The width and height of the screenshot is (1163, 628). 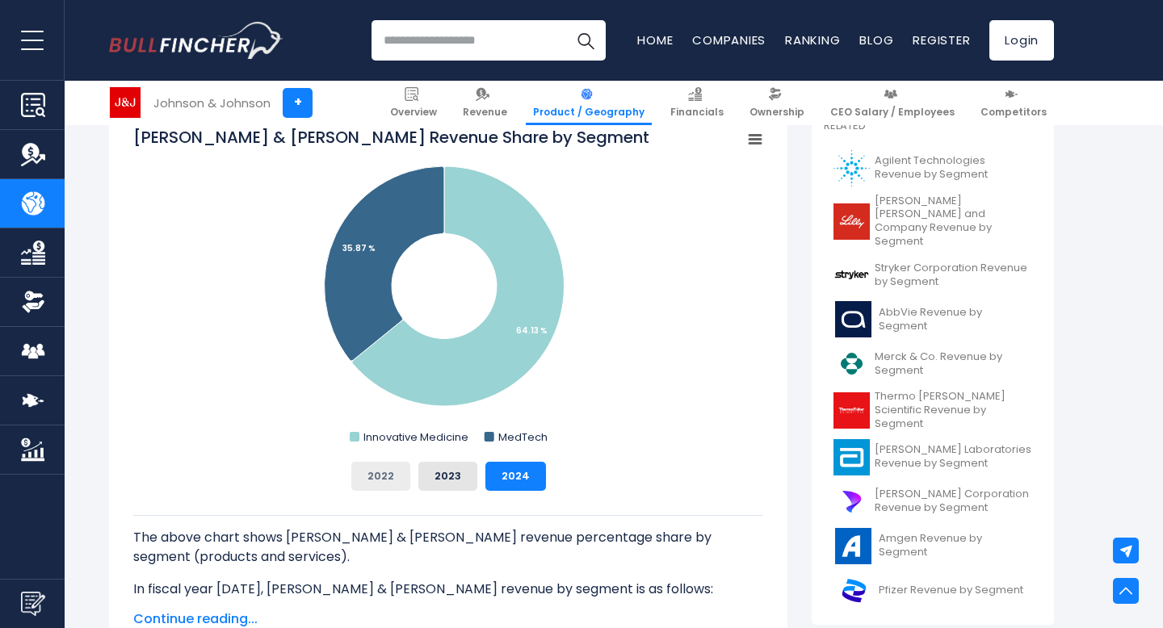 What do you see at coordinates (955, 546) in the screenshot?
I see `span: Amgen Revenue by Segment` at bounding box center [955, 546].